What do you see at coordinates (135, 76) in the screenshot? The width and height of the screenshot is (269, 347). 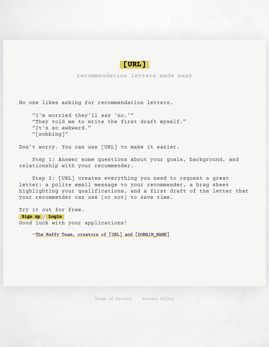 I see `h3: recommendation letters made easy` at bounding box center [135, 76].